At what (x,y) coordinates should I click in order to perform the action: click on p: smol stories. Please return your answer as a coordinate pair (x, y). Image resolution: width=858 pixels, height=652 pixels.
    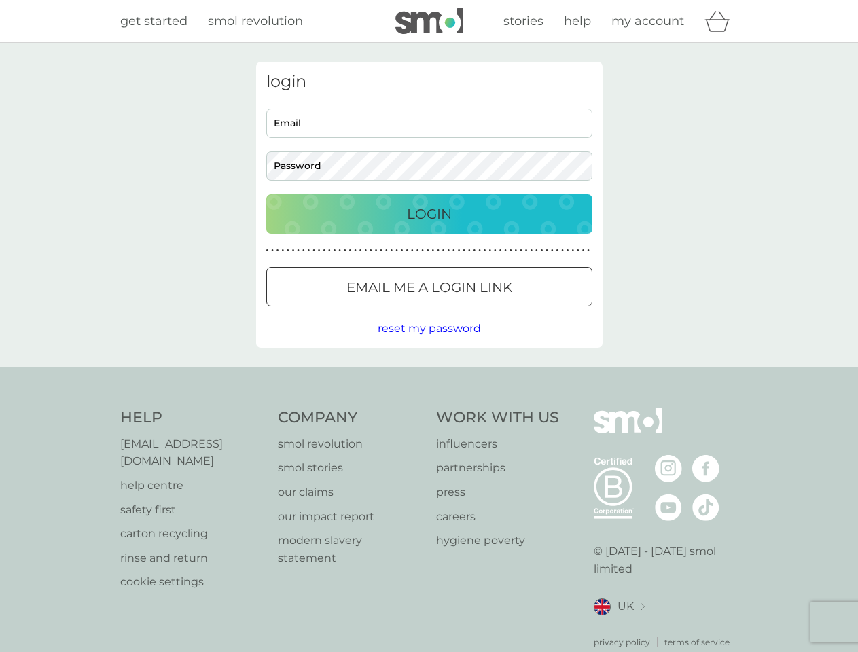
    Looking at the image, I should click on (350, 468).